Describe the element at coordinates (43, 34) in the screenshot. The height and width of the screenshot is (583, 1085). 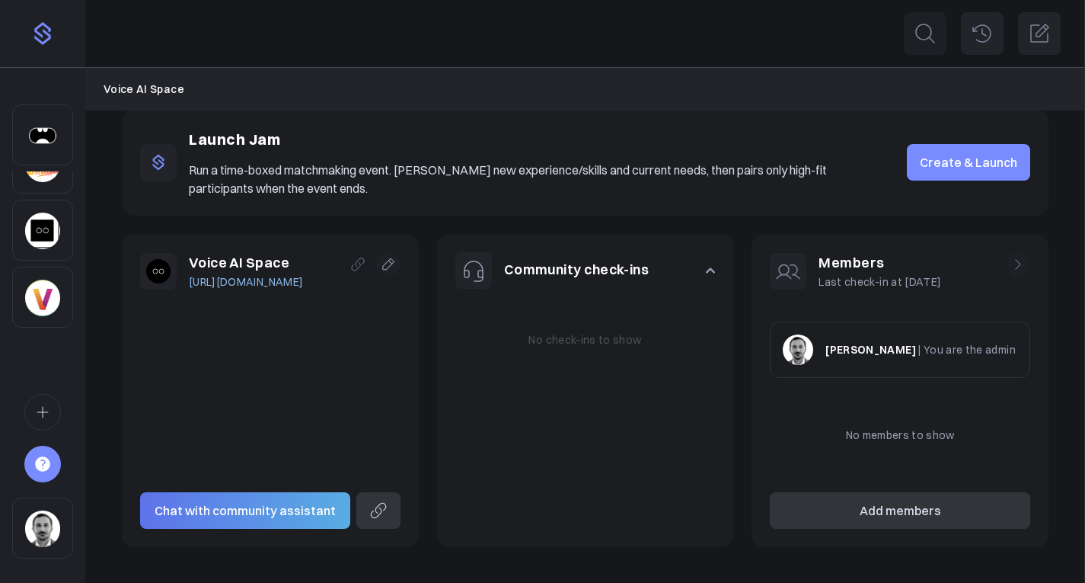
I see `img: purple-logo-18f04229334c5639164ff563510a1dba46e1211543e89c7069427642f6c28bac.png` at that location.